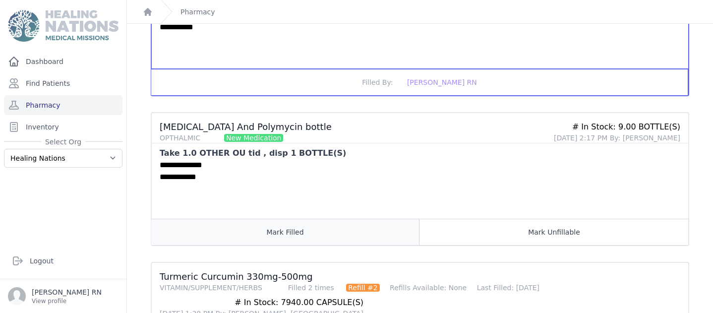  What do you see at coordinates (63, 83) in the screenshot?
I see `a: Find Patients` at bounding box center [63, 83].